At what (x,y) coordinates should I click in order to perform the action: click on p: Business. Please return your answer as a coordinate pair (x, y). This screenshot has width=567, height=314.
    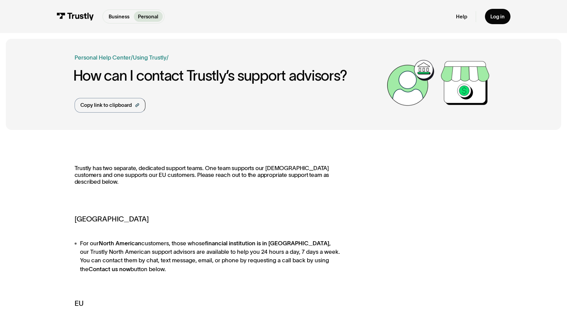
    Looking at the image, I should click on (119, 17).